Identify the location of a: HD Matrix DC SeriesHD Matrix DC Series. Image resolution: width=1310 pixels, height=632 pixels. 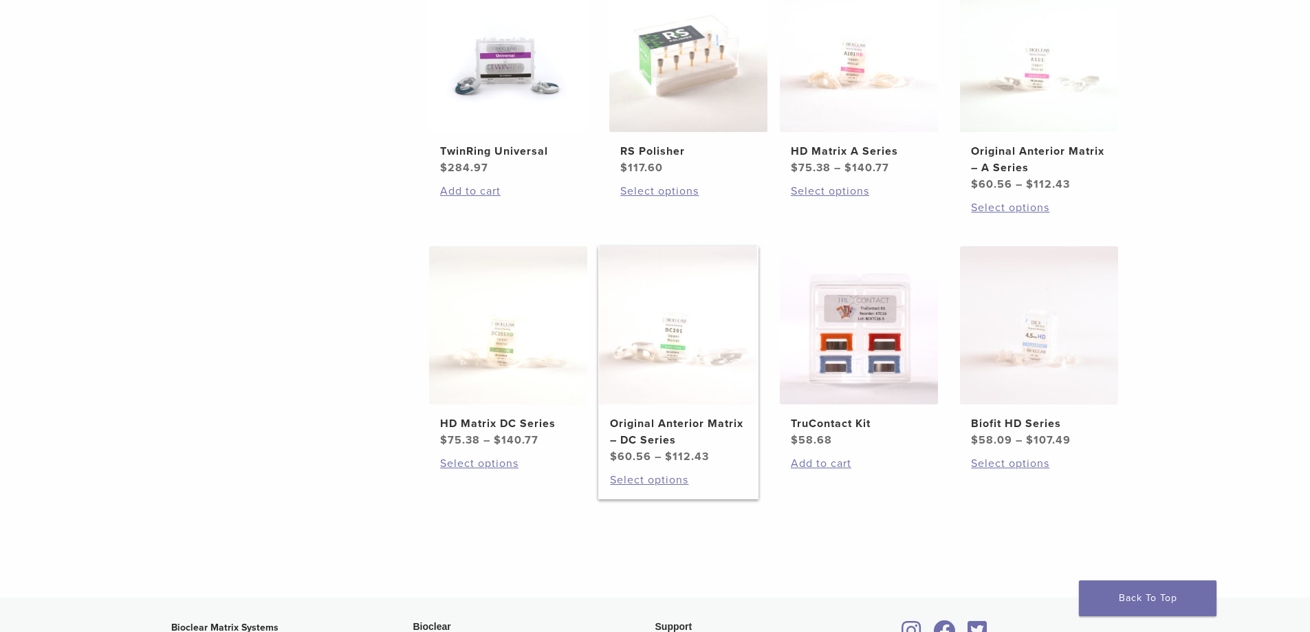
(508, 347).